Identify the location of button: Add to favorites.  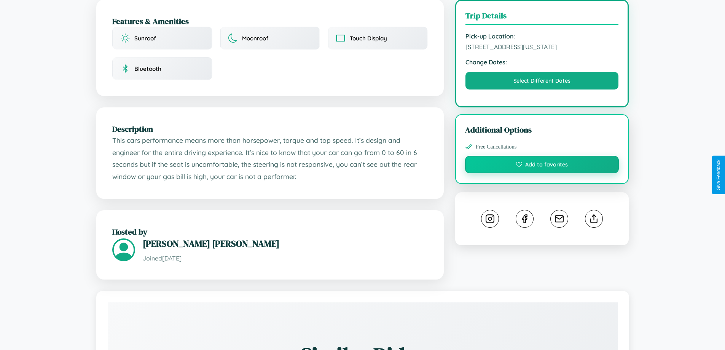
(542, 164).